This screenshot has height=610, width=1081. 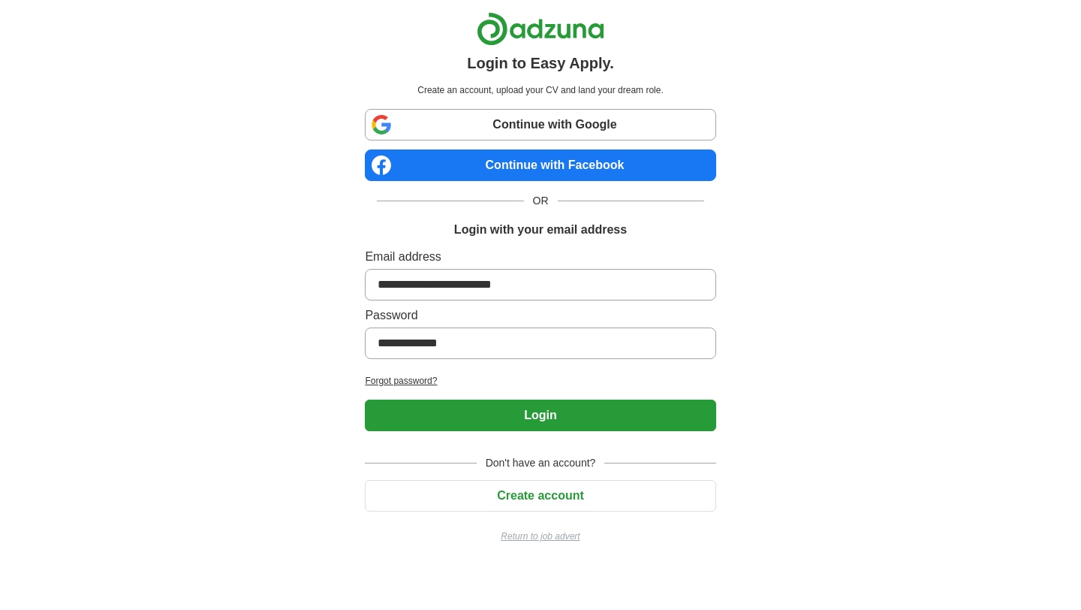 I want to click on label: Email address, so click(x=540, y=257).